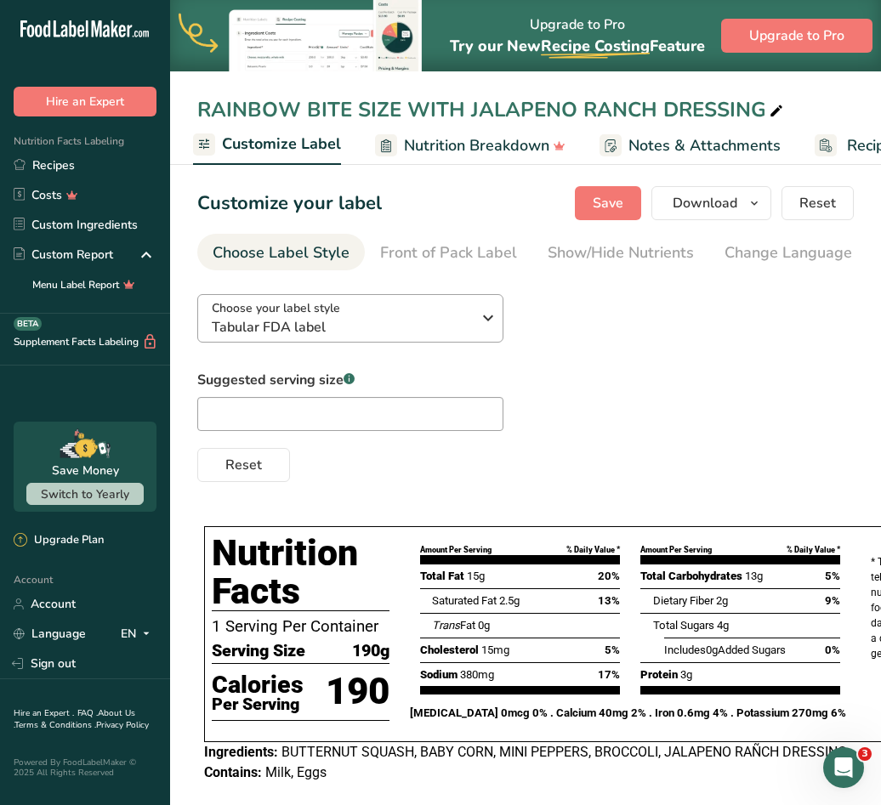 The height and width of the screenshot is (805, 881). I want to click on label: Suggested serving size, so click(350, 380).